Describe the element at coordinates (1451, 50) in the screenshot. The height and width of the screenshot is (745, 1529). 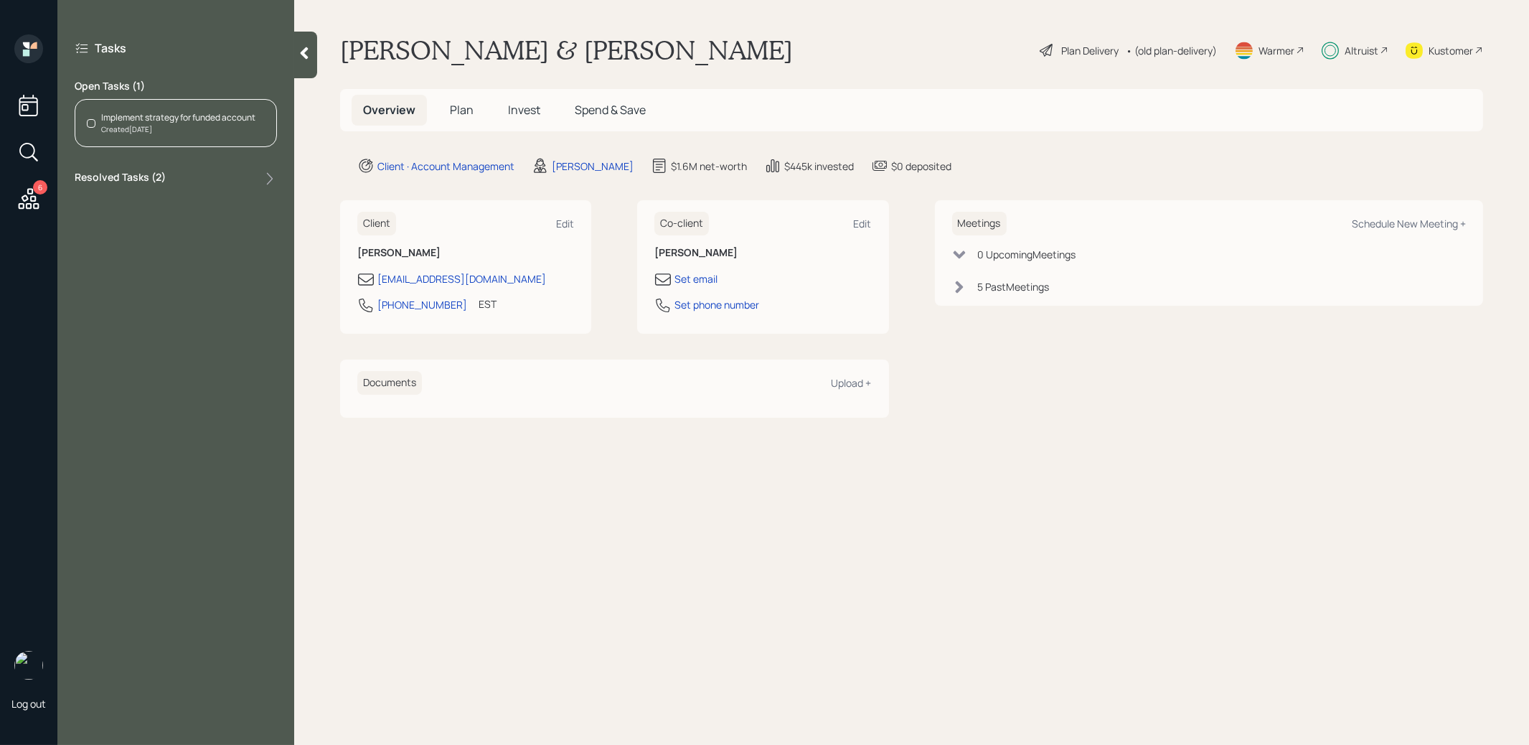
I see `div: Kustomer` at that location.